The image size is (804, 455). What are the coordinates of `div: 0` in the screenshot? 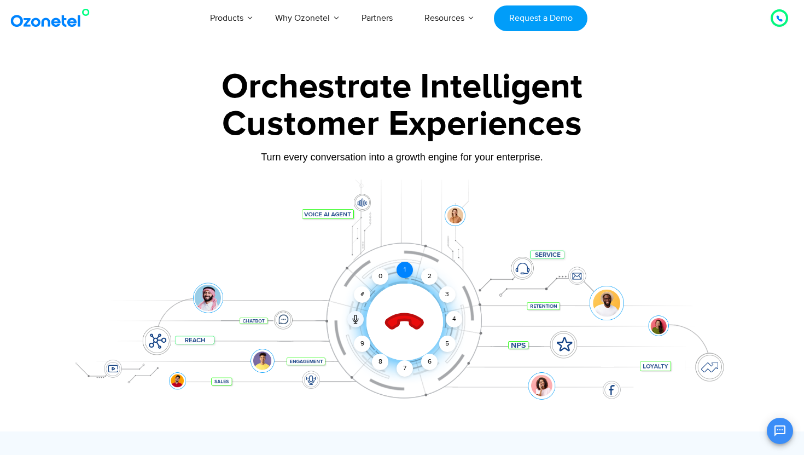 It's located at (380, 276).